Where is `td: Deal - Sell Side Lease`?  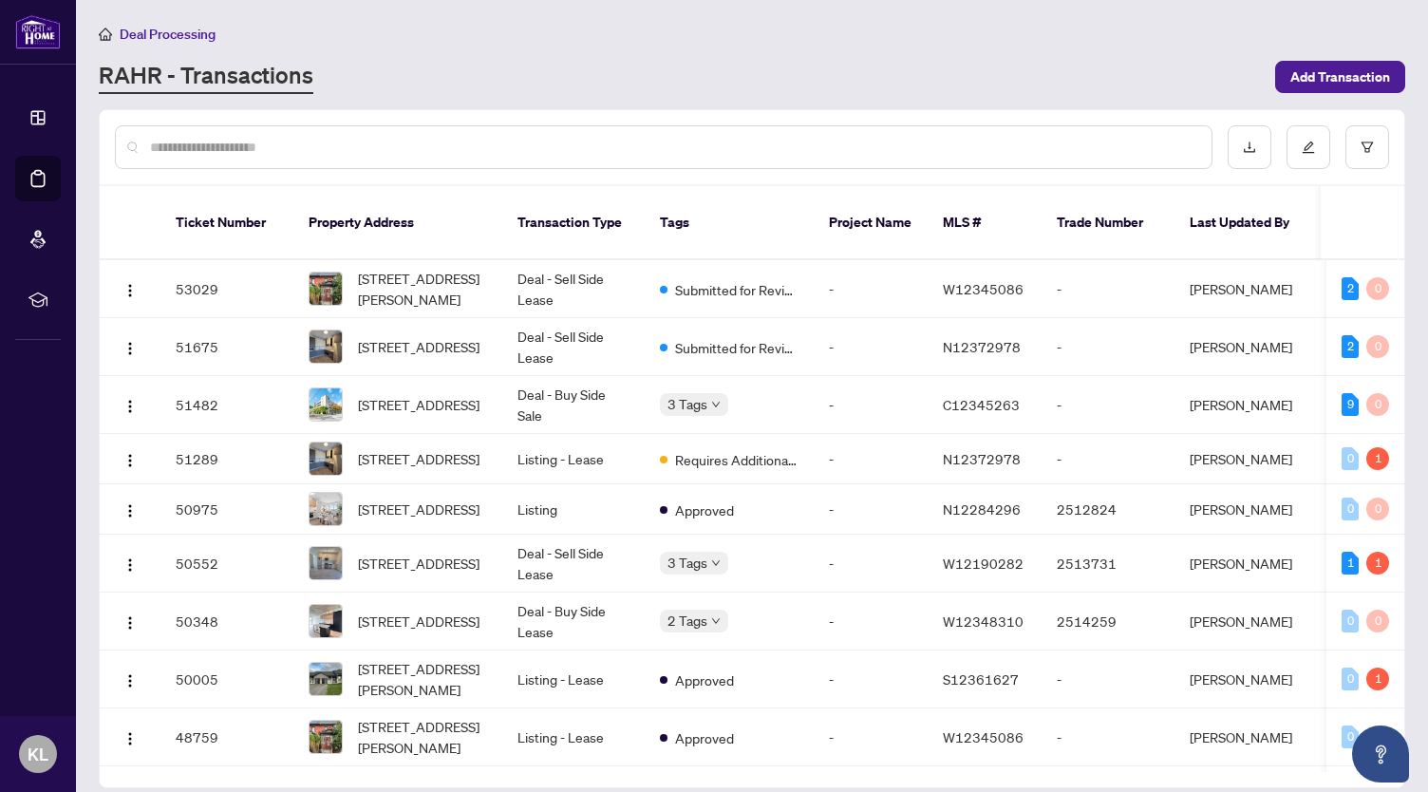
td: Deal - Sell Side Lease is located at coordinates (573, 289).